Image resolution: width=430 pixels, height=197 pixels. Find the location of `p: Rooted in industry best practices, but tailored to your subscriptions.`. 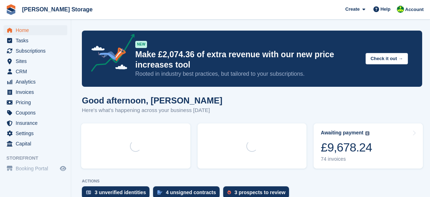

p: Rooted in industry best practices, but tailored to your subscriptions. is located at coordinates (247, 74).